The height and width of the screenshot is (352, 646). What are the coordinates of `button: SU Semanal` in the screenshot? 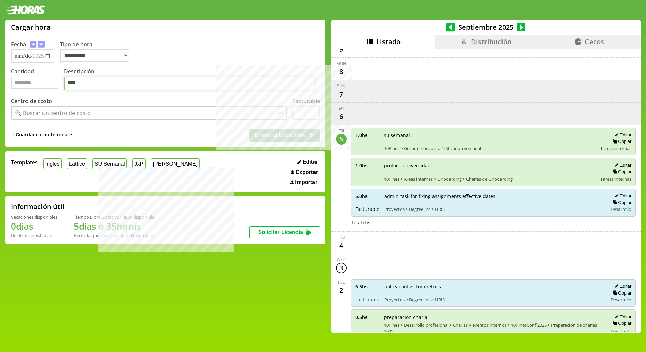 It's located at (109, 164).